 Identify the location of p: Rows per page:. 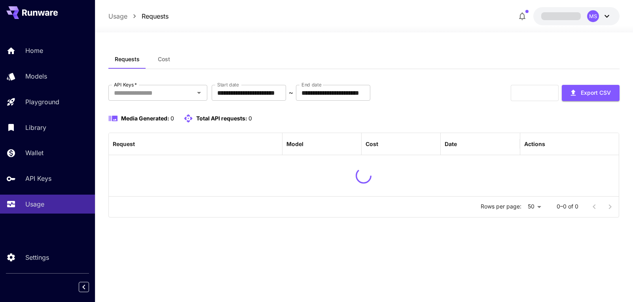
(501, 207).